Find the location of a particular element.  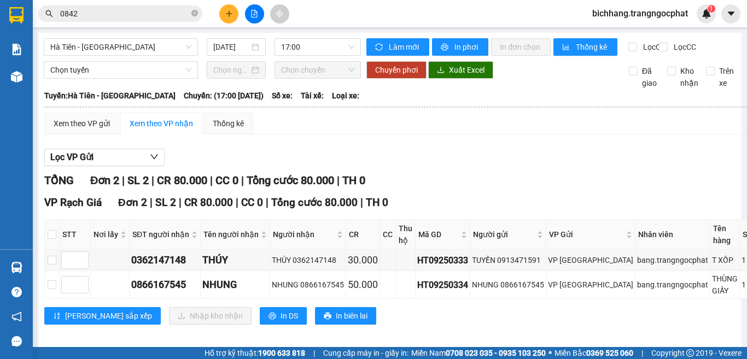

td: VP Hà Tiên is located at coordinates (590, 285).